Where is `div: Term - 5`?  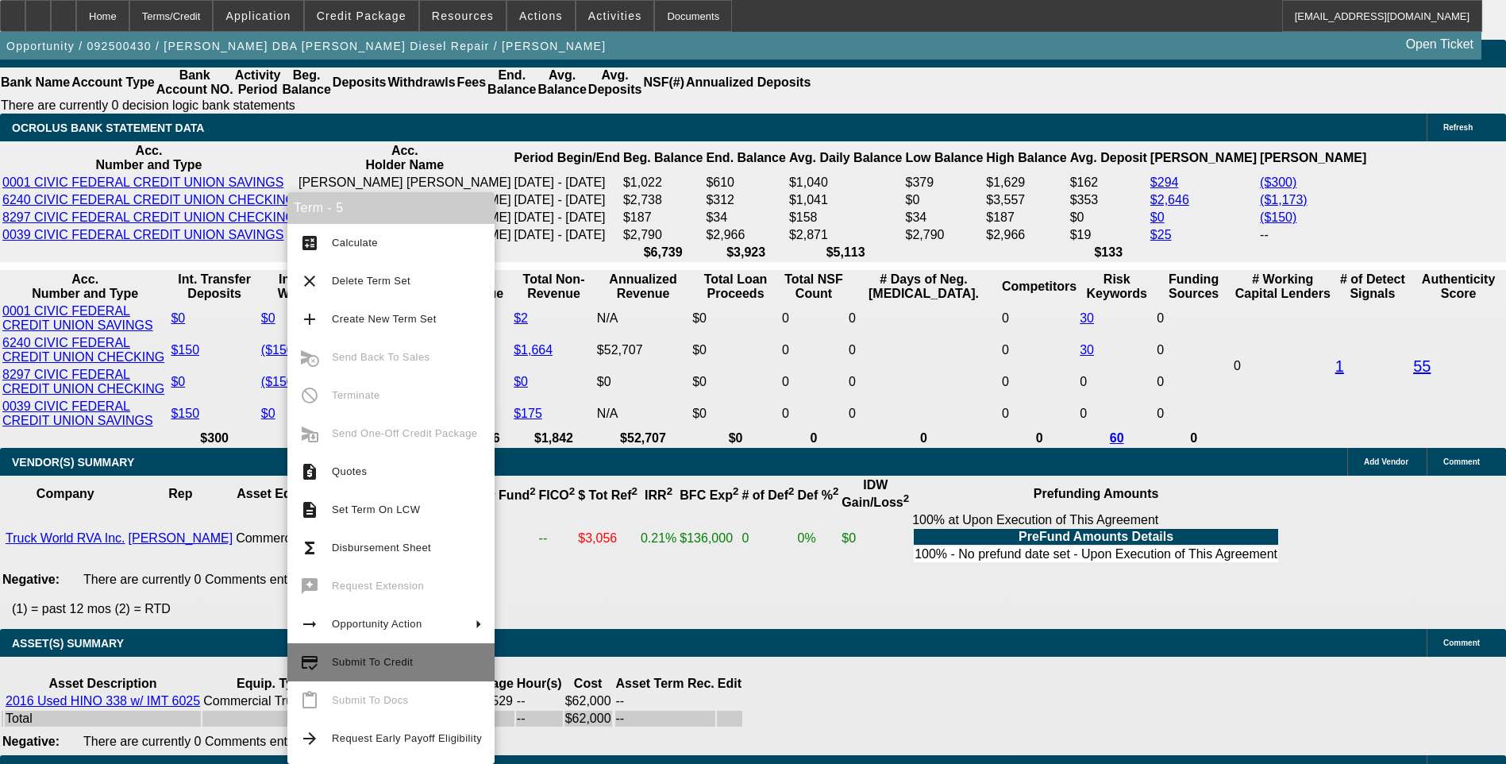
div: Term - 5 is located at coordinates (391, 208).